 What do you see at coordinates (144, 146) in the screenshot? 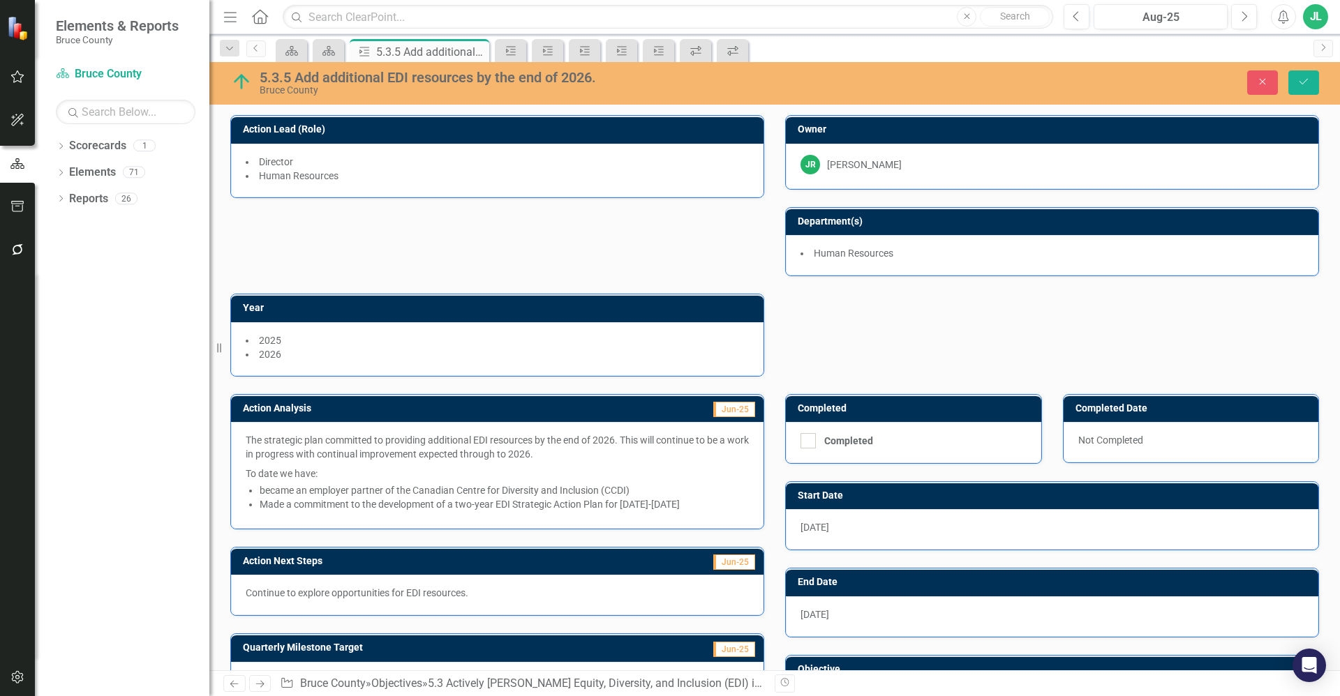
I see `div: 1` at bounding box center [144, 146].